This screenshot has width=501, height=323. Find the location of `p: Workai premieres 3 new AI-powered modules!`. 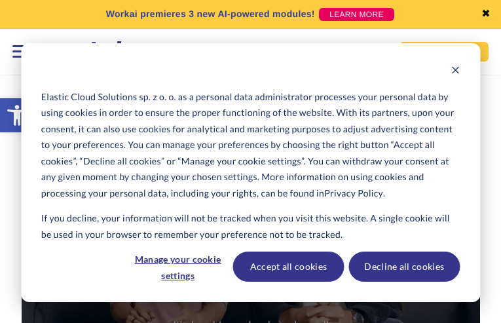

p: Workai premieres 3 new AI-powered modules! is located at coordinates (210, 14).